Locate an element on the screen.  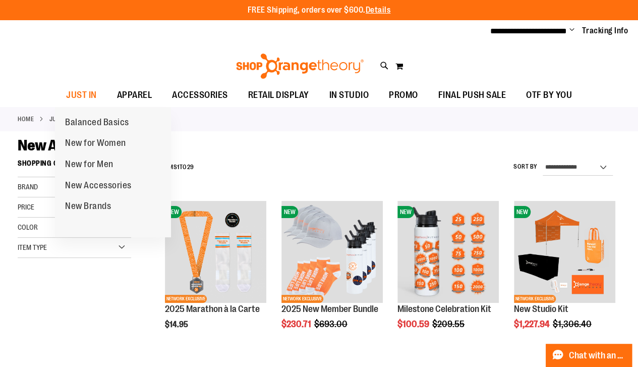
span: JUST IN is located at coordinates (81, 95).